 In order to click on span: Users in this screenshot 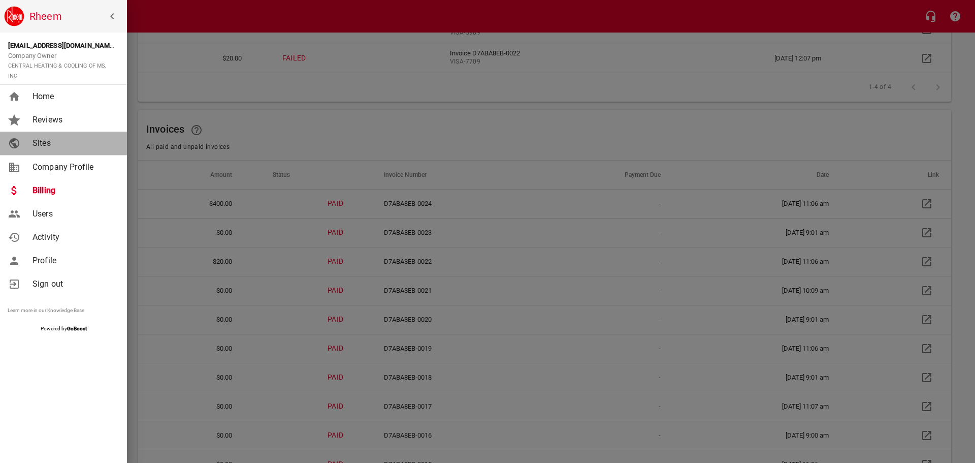, I will do `click(74, 214)`.